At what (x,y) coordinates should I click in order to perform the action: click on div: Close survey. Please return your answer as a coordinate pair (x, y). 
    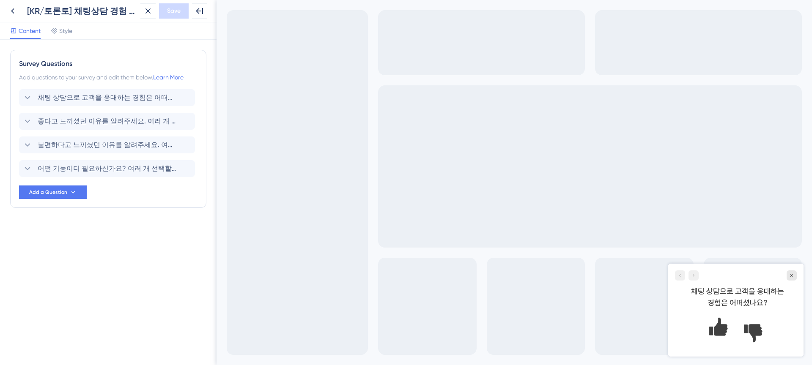
    Looking at the image, I should click on (123, 12).